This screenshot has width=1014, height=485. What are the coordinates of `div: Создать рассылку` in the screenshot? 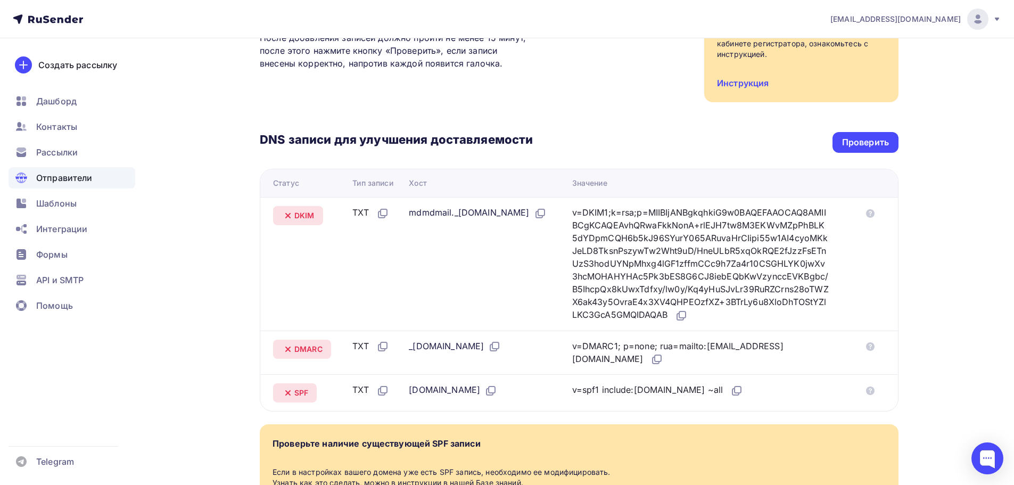 It's located at (78, 65).